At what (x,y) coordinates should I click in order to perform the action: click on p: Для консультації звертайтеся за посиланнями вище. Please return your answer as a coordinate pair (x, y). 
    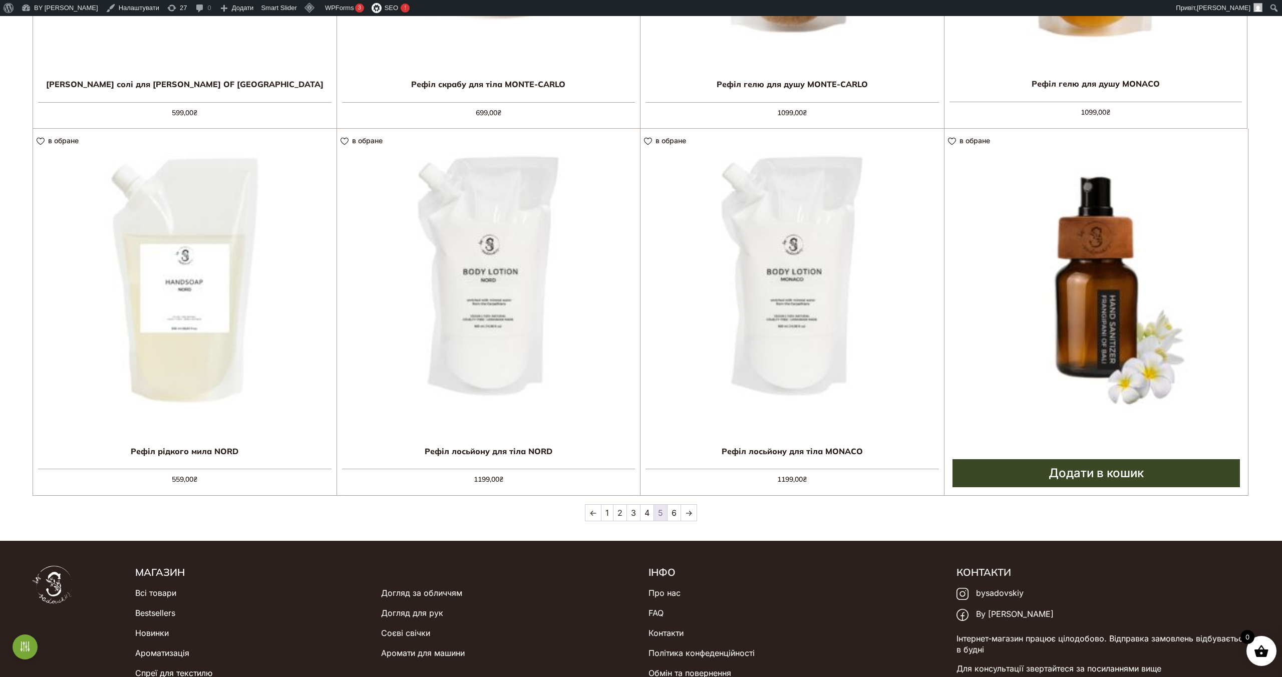
    Looking at the image, I should click on (1103, 669).